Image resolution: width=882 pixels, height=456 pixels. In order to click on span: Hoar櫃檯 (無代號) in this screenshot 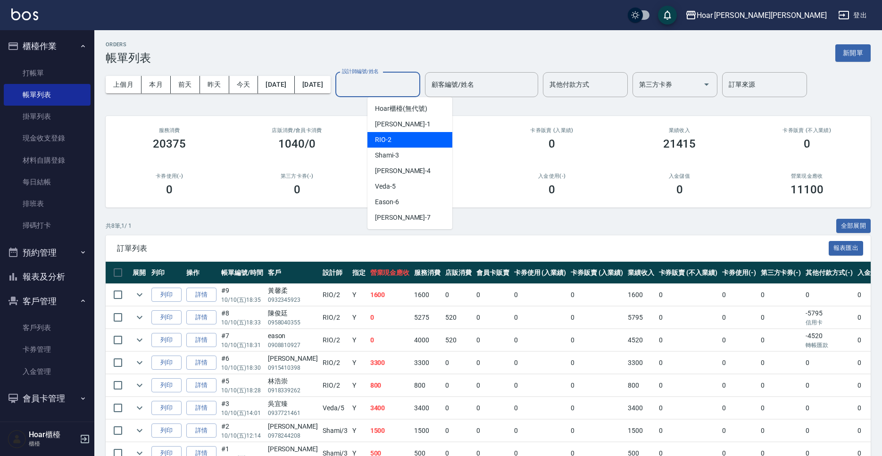, I will do `click(401, 108)`.